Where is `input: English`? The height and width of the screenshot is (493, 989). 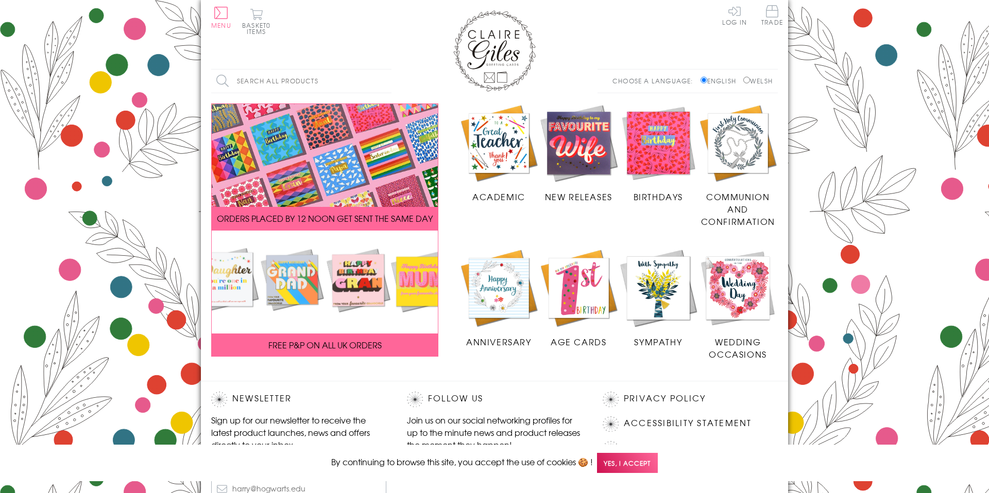 input: English is located at coordinates (703, 80).